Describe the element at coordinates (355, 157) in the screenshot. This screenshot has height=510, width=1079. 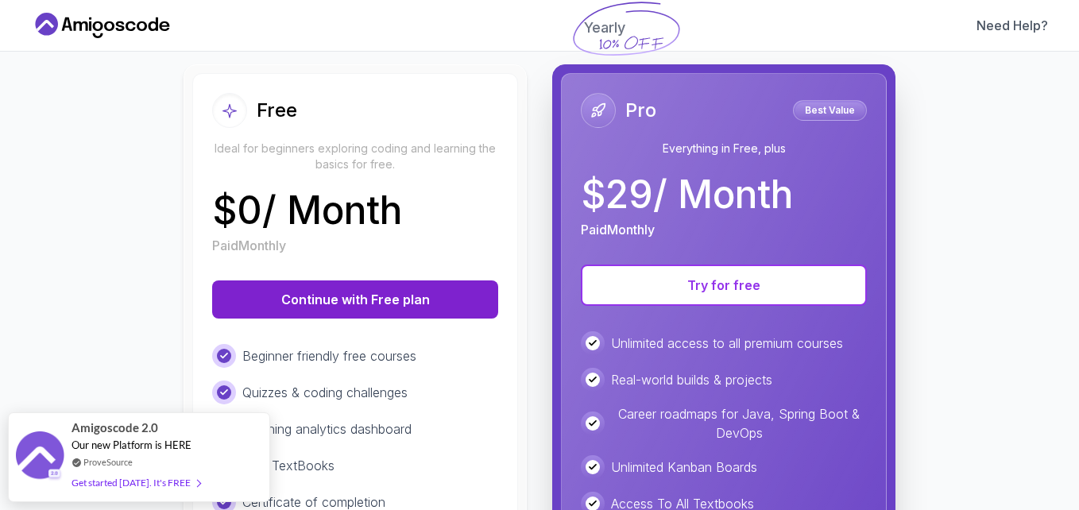
I see `p: Ideal for beginners exploring coding and learning the basics for free.` at that location.